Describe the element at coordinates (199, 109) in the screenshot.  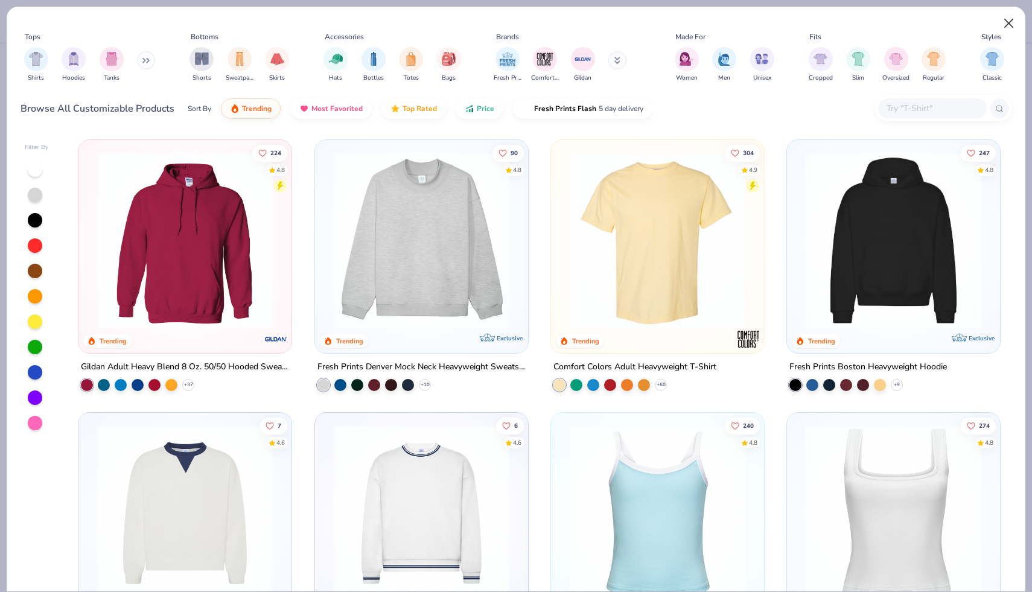
I see `div: Sort By` at that location.